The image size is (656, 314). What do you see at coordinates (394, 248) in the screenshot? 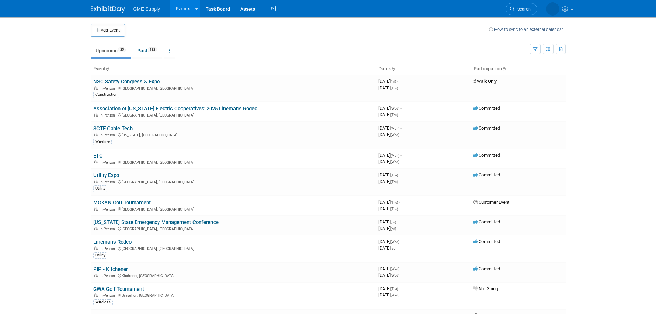
I see `span: (Sat)` at bounding box center [394, 248].